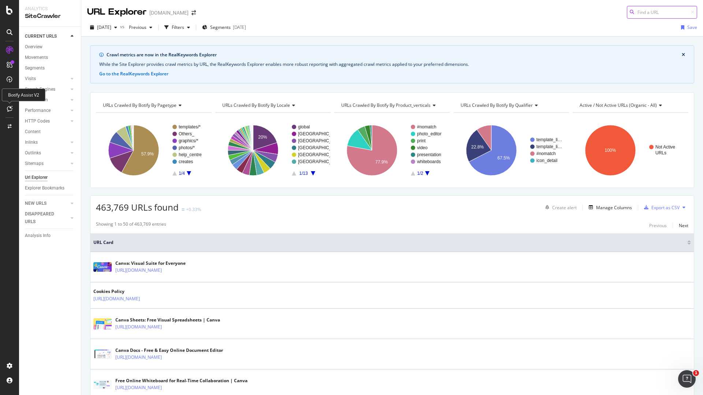  Describe the element at coordinates (50, 188) in the screenshot. I see `a: Explorer Bookmarks` at that location.